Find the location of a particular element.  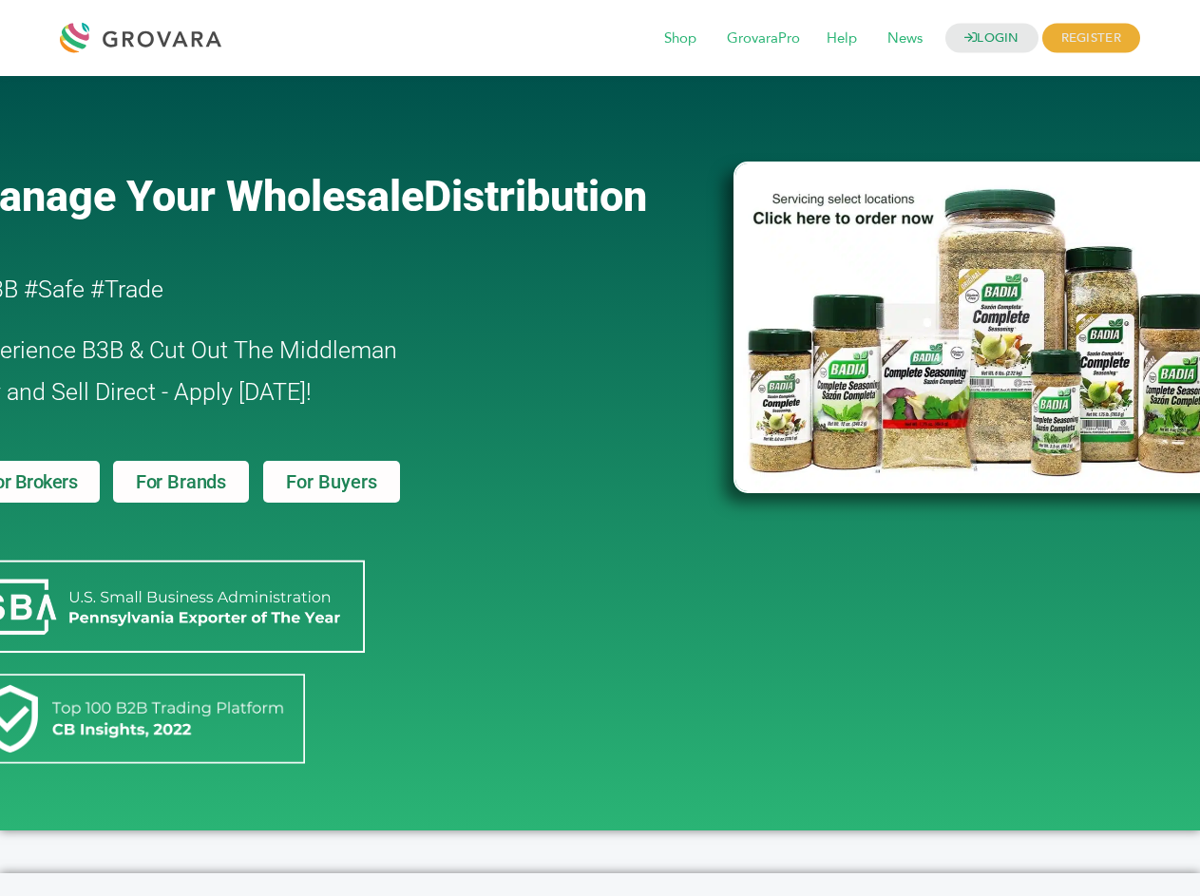

span: News is located at coordinates (904, 39).